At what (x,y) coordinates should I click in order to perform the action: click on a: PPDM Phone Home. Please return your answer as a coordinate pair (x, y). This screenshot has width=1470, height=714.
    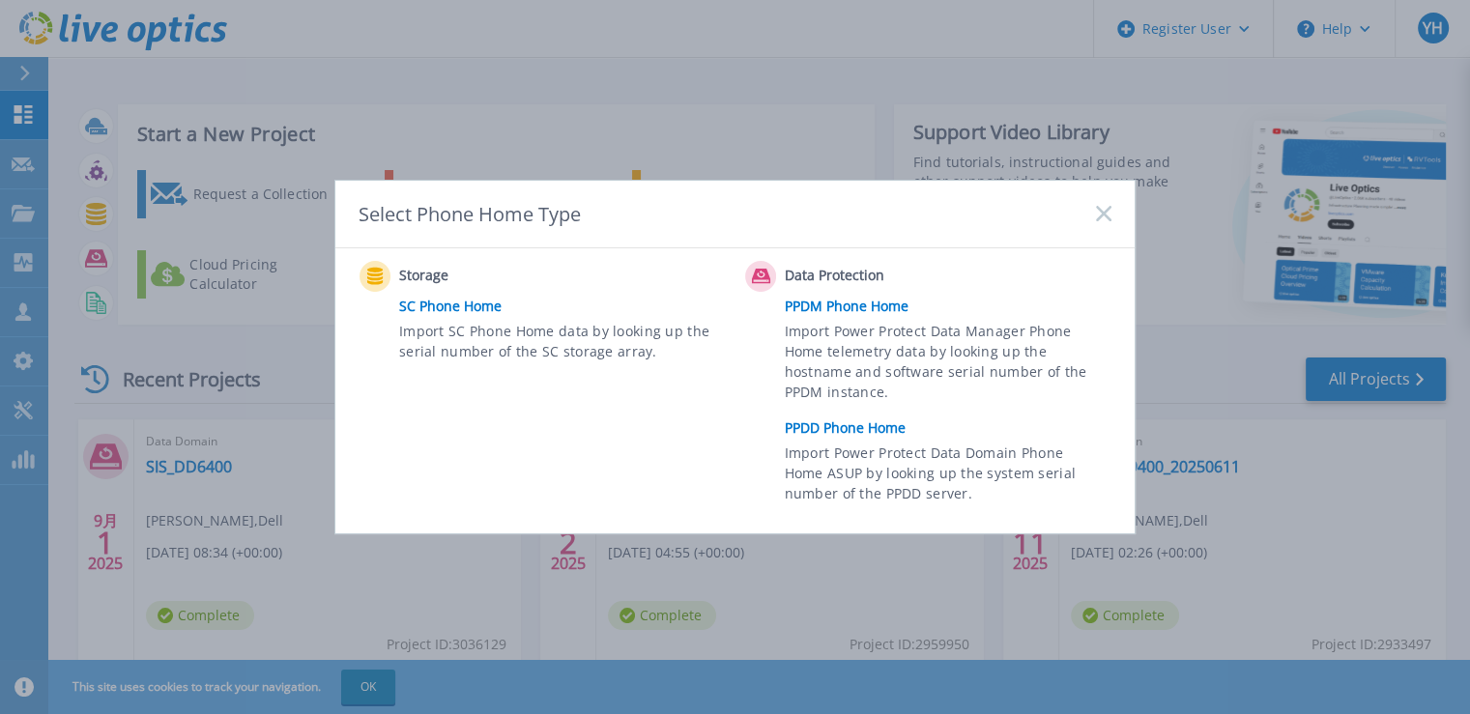
    Looking at the image, I should click on (953, 306).